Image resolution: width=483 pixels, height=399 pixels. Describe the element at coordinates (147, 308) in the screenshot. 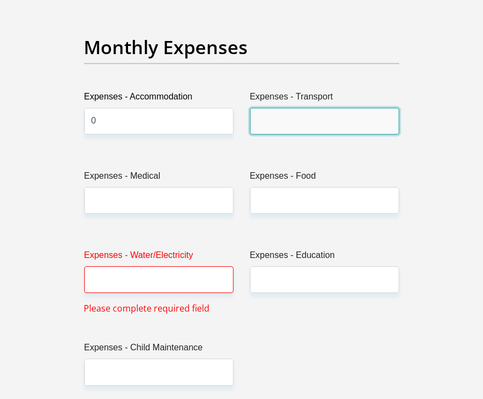

I see `span: Please complete required field` at that location.